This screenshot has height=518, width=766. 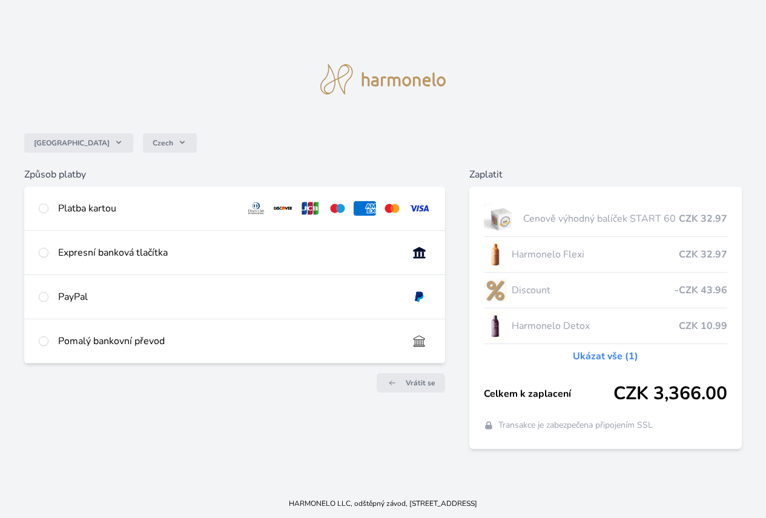 I want to click on img: discount-lo.png, so click(x=496, y=290).